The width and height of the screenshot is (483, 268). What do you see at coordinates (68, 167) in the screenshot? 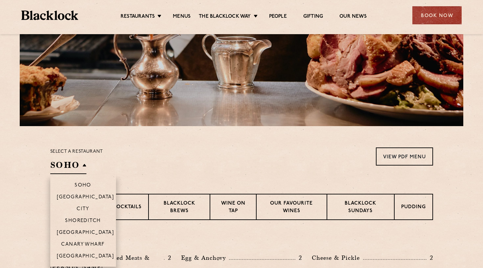
I see `h2: SOHO` at bounding box center [68, 167].